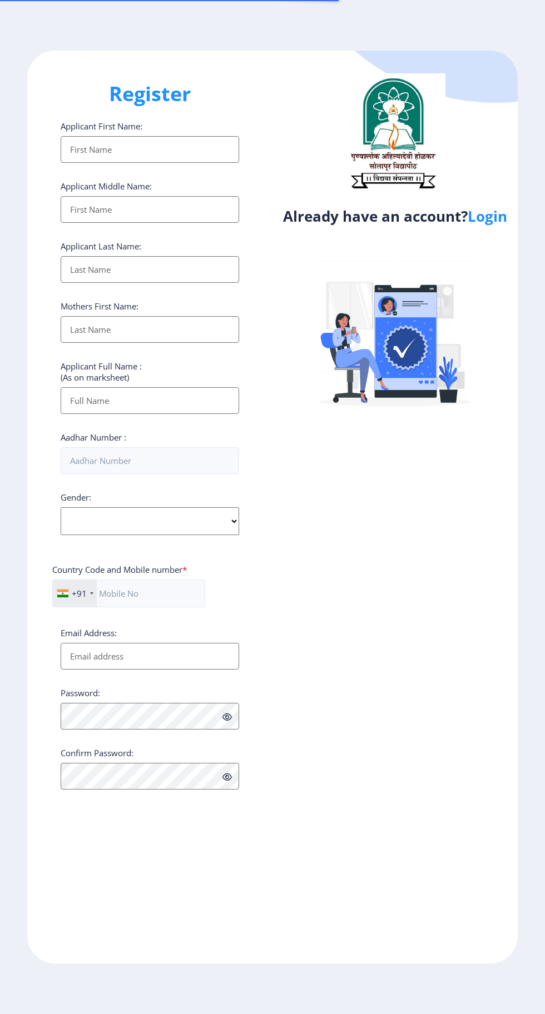  I want to click on label: Mothers First Name:, so click(99, 306).